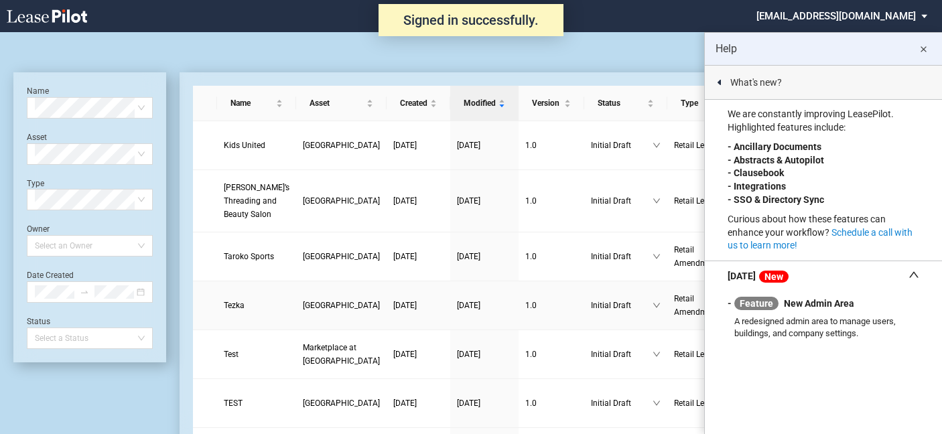  Describe the element at coordinates (551, 103) in the screenshot. I see `th: Version` at that location.